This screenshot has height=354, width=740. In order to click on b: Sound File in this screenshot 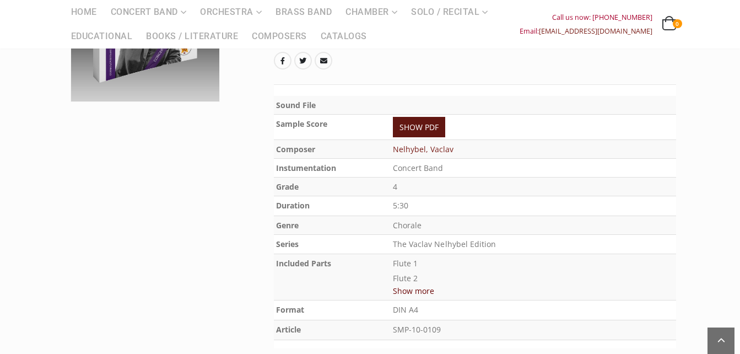, I will do `click(296, 105)`.